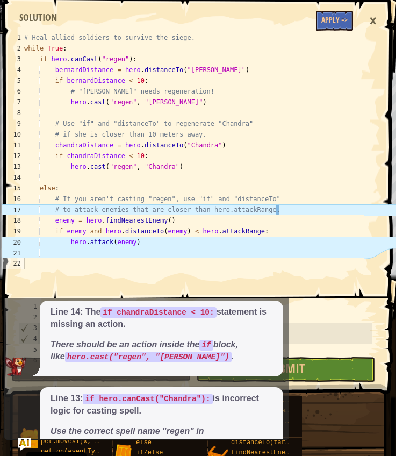  Describe the element at coordinates (13, 70) in the screenshot. I see `div: 4` at that location.